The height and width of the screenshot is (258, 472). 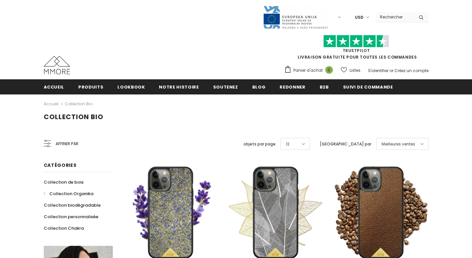 What do you see at coordinates (68, 194) in the screenshot?
I see `a: Collection Organika` at bounding box center [68, 194].